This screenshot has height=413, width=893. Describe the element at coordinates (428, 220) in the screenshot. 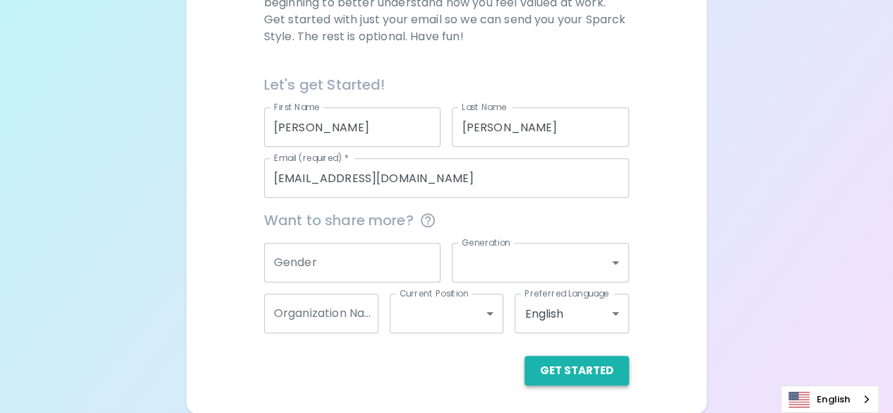

I see `svg: This information is completely confidential and only used for aggregated appreciation studies at ...` at that location.